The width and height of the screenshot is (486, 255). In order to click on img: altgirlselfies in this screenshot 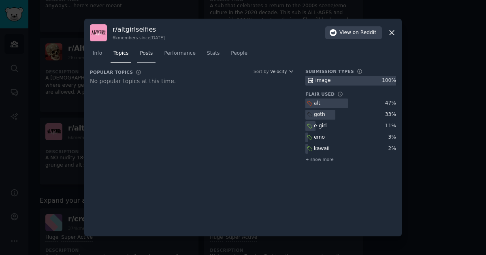, I will do `click(98, 33)`.